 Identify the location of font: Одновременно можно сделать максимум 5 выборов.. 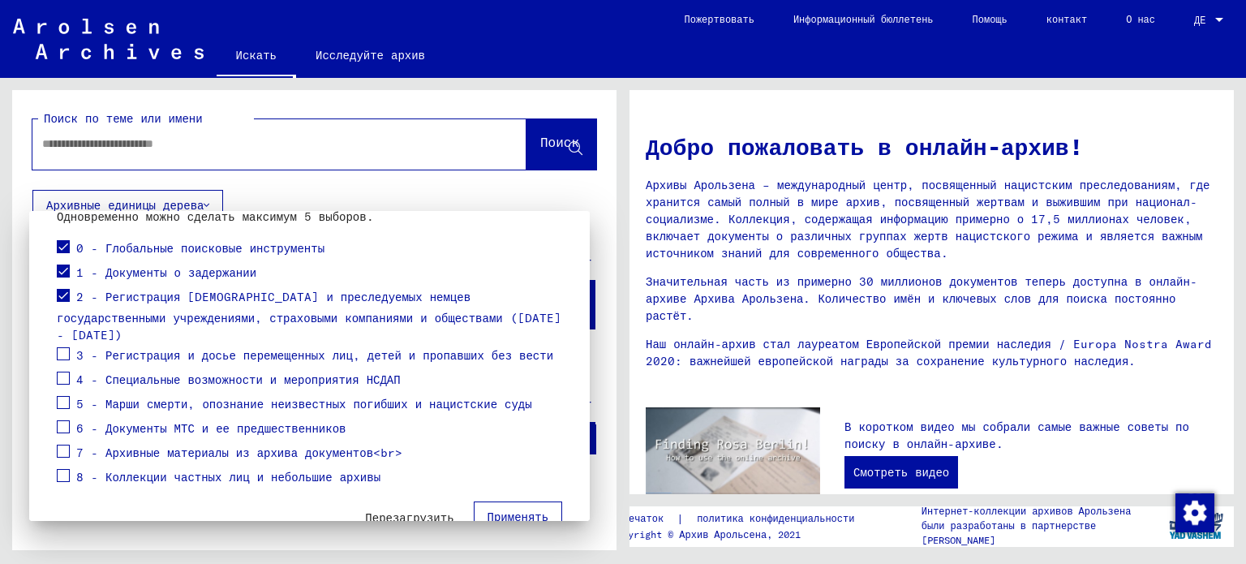
(215, 217).